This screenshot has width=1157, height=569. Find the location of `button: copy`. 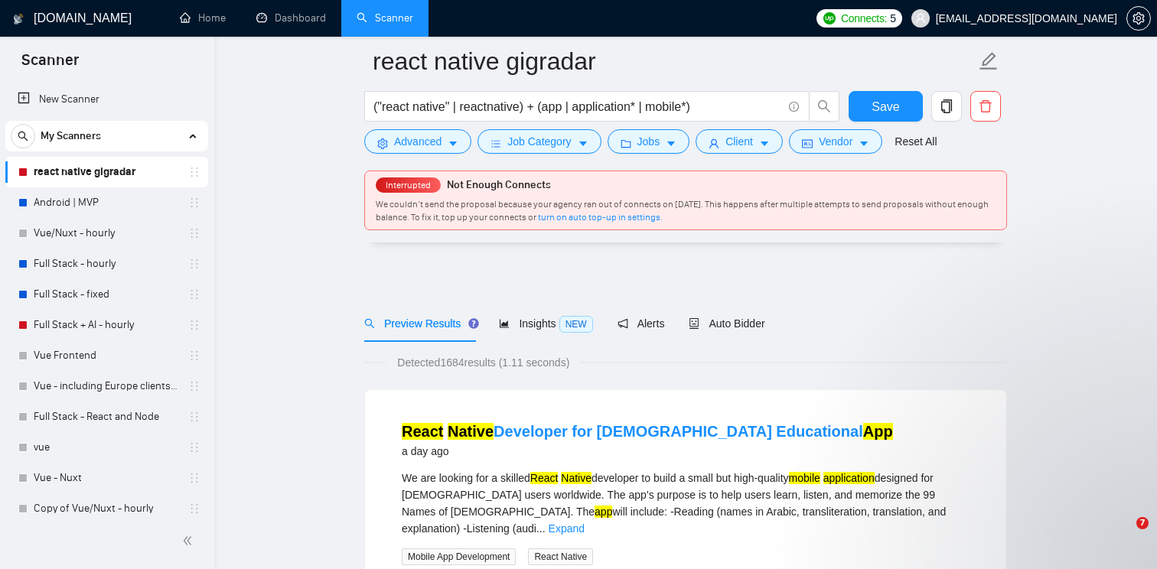

button: copy is located at coordinates (946, 106).